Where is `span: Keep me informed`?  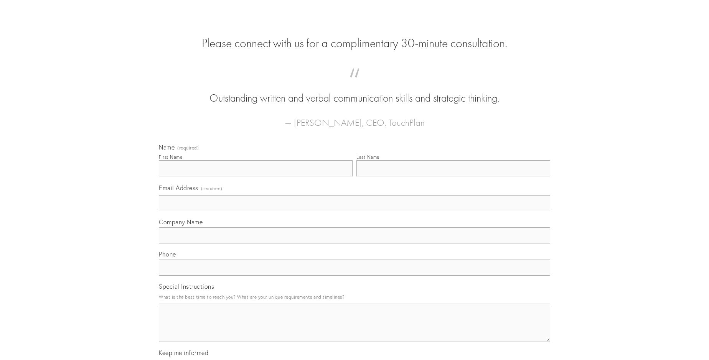 span: Keep me informed is located at coordinates (183, 353).